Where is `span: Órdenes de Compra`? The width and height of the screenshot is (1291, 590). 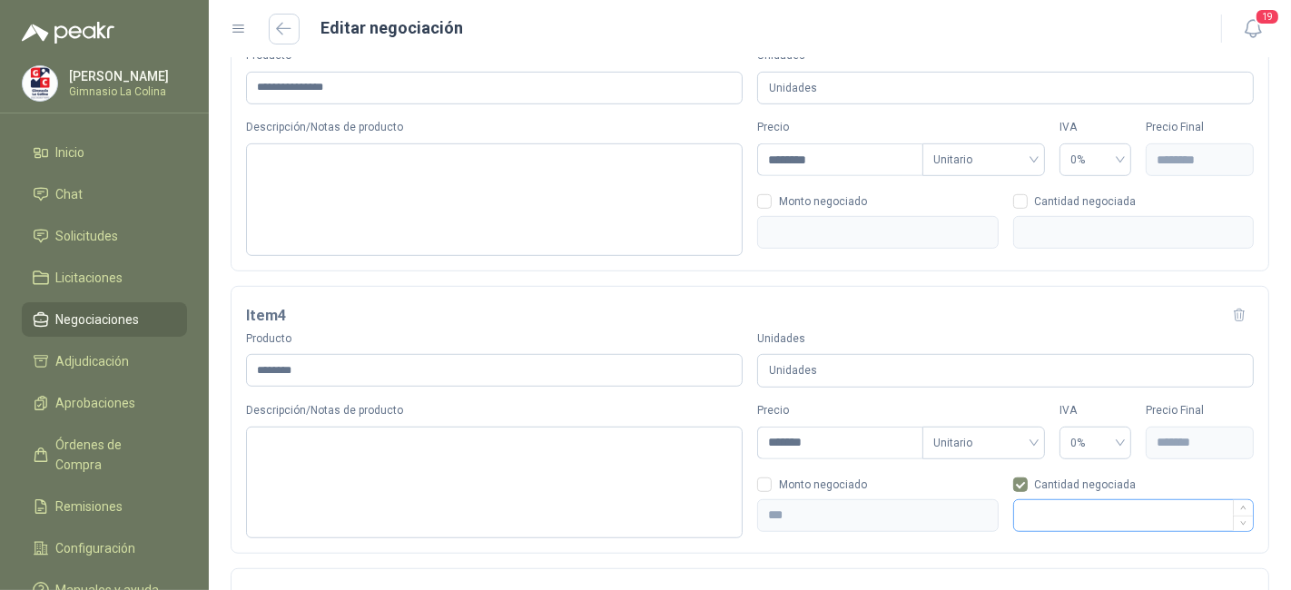
span: Órdenes de Compra is located at coordinates (113, 455).